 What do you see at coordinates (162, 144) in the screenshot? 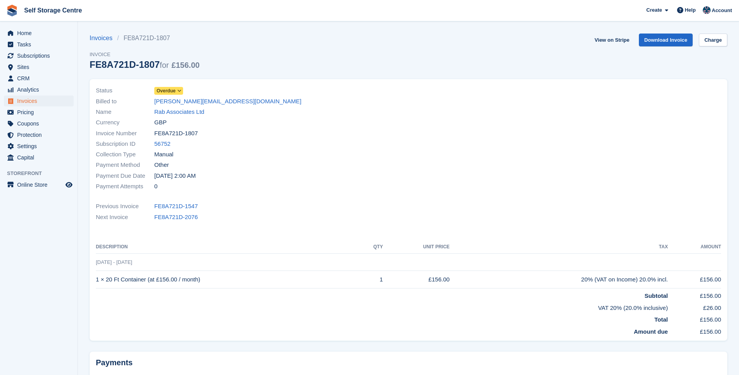
I see `a: 56752` at bounding box center [162, 144].